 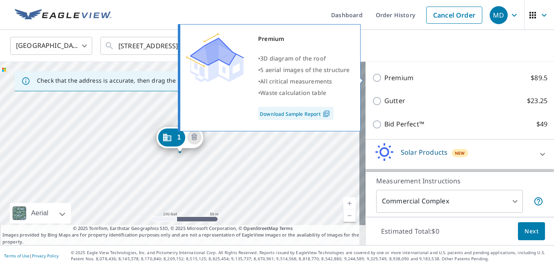 I want to click on a: Terms, so click(x=286, y=228).